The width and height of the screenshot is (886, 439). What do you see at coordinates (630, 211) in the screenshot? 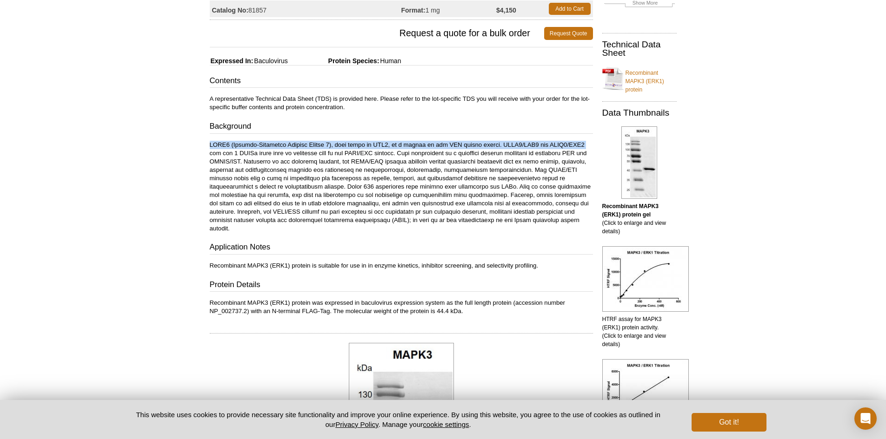
I see `b: Recombinant MAPK3 (ERK1) protein gel` at bounding box center [630, 211].